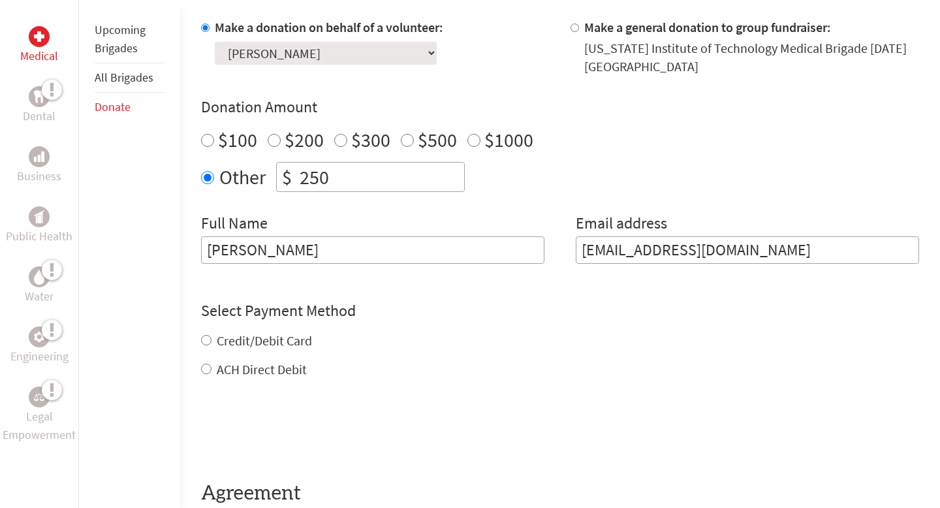 This screenshot has height=508, width=940. Describe the element at coordinates (112, 106) in the screenshot. I see `a: Donate` at that location.